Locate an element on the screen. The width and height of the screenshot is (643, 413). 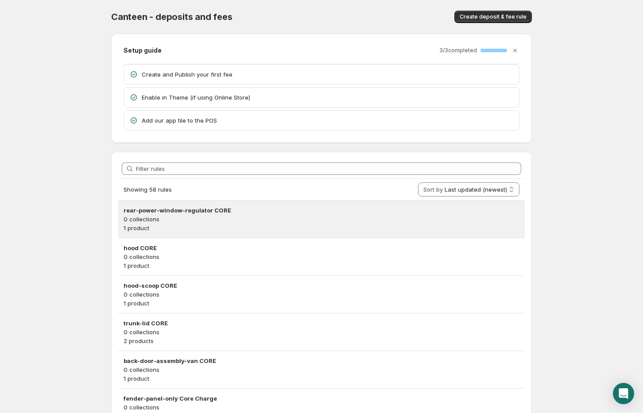
p: 2 products is located at coordinates (322, 341).